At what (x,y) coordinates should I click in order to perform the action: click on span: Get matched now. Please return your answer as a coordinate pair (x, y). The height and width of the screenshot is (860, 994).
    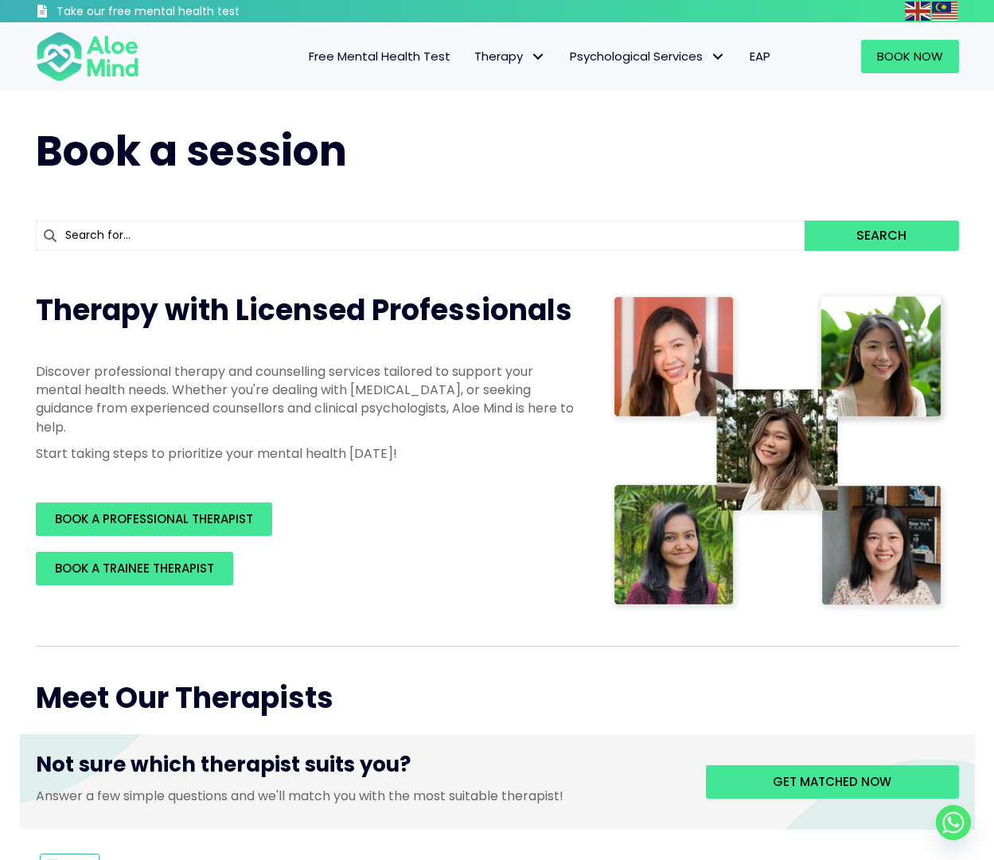
    Looking at the image, I should click on (832, 781).